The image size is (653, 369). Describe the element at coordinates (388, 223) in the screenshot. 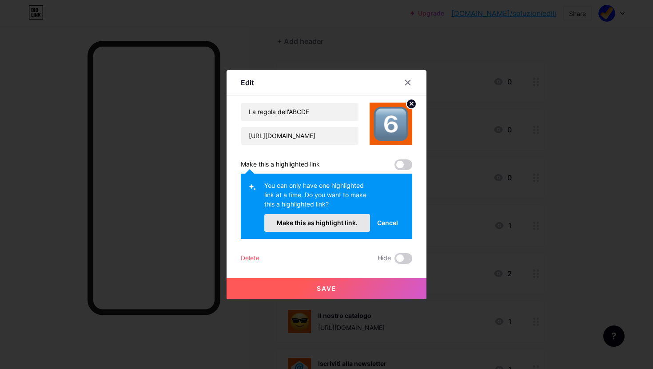

I see `span: Cancel` at that location.